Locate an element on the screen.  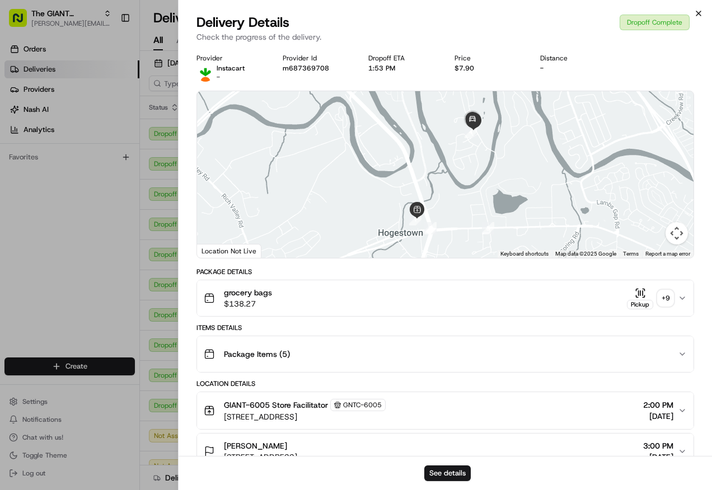
div: 4 is located at coordinates (471, 132).